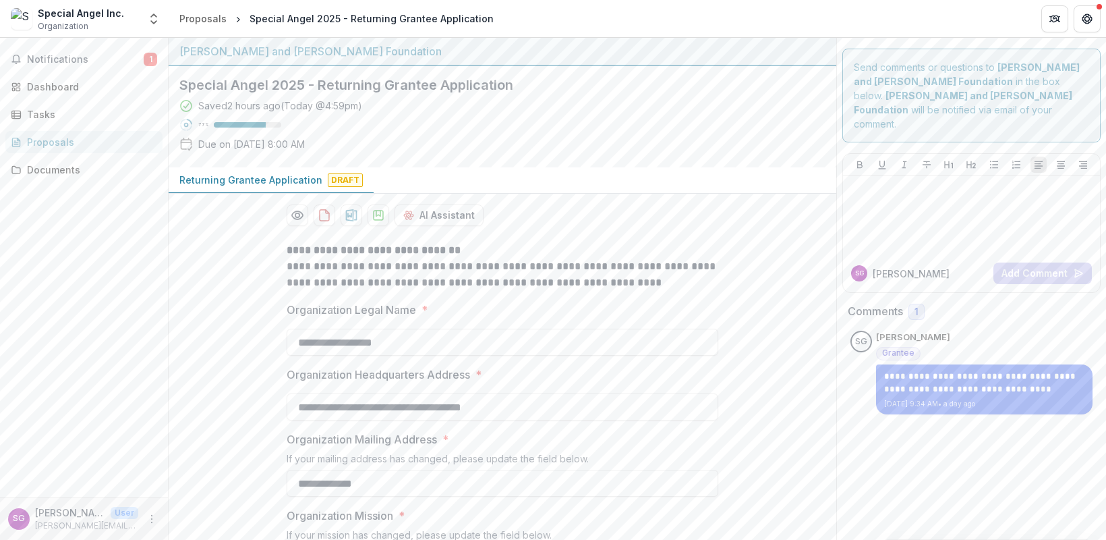 This screenshot has width=1106, height=540. Describe the element at coordinates (994, 165) in the screenshot. I see `button: Bullet List` at that location.